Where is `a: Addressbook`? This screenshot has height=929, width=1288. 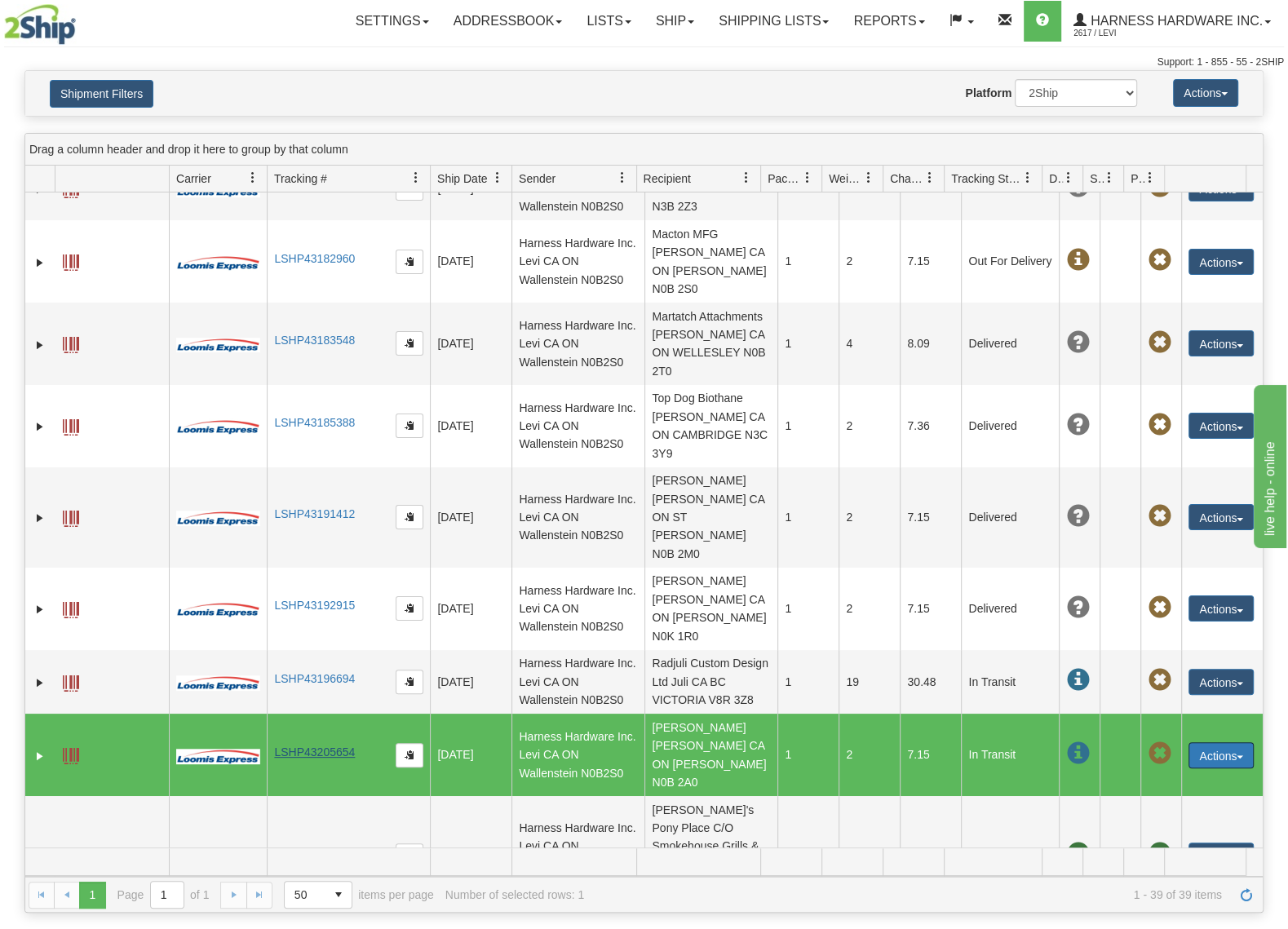
a: Addressbook is located at coordinates (509, 22).